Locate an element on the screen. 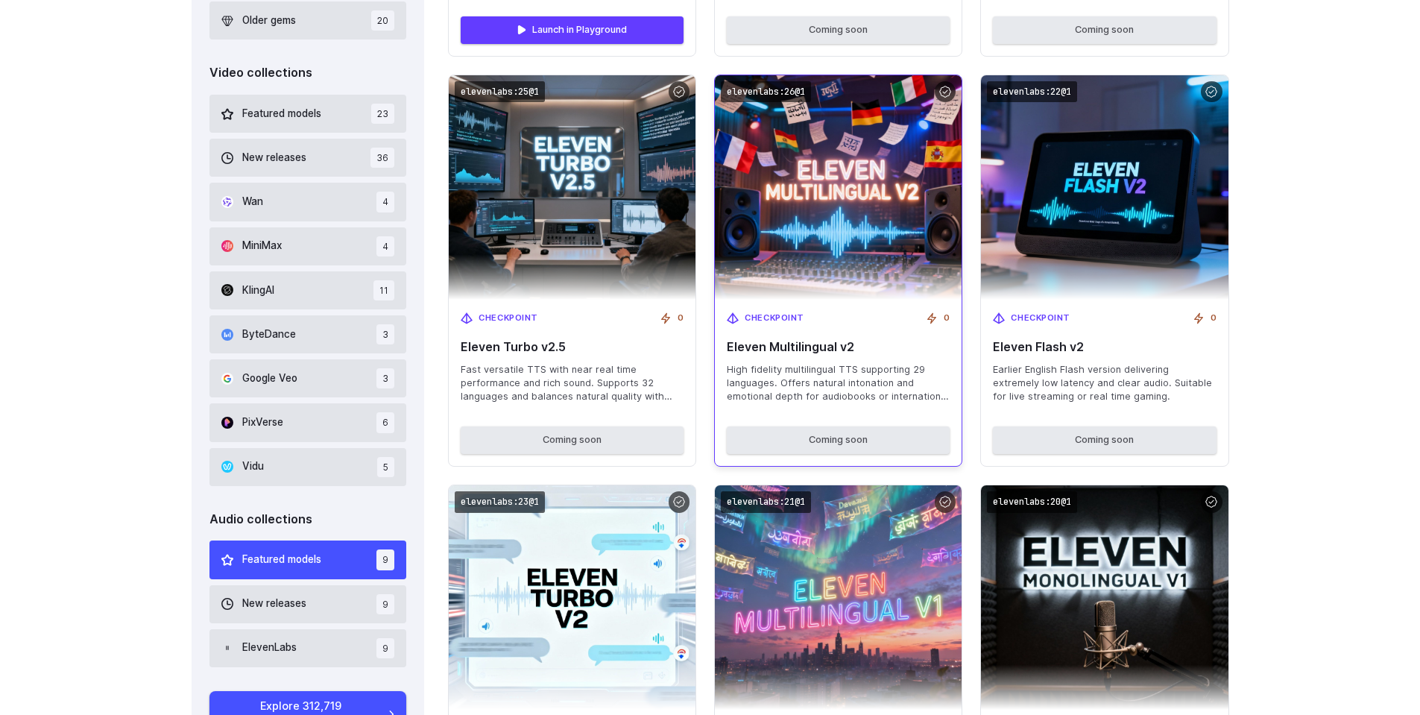 The width and height of the screenshot is (1420, 715). span: Wan is located at coordinates (253, 202).